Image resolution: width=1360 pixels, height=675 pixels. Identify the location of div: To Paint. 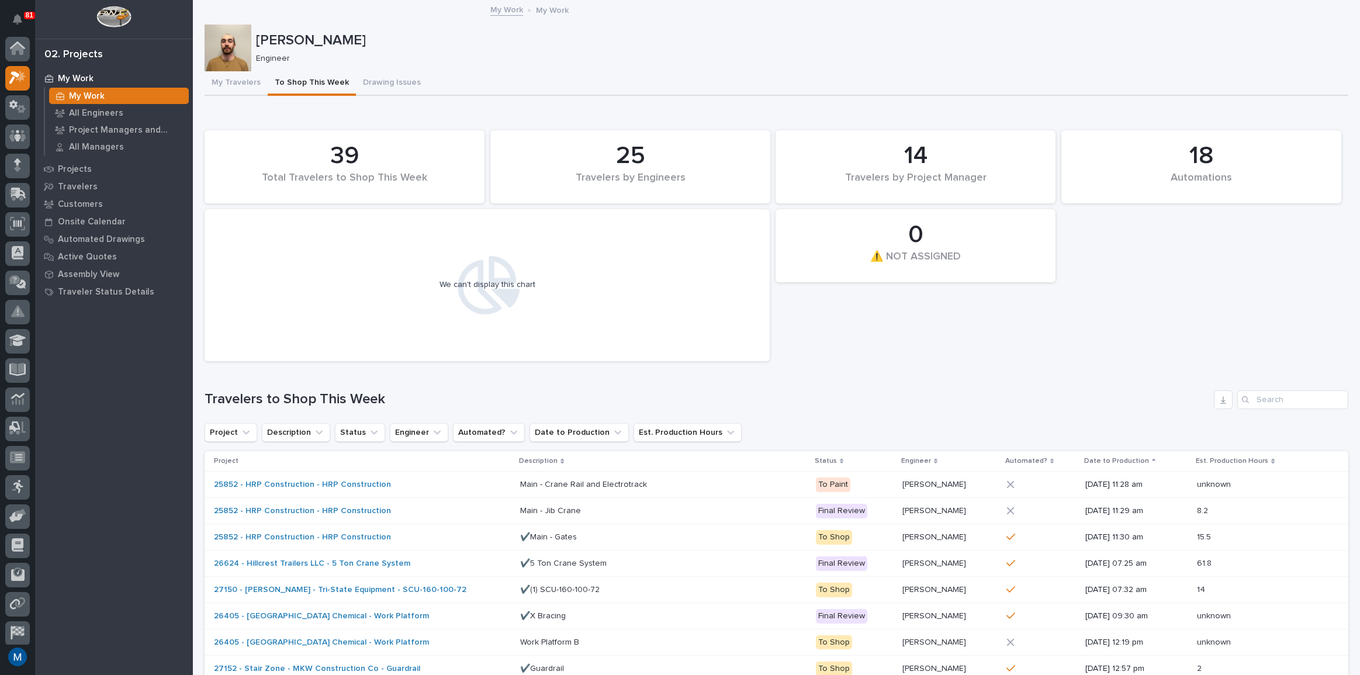
(833, 485).